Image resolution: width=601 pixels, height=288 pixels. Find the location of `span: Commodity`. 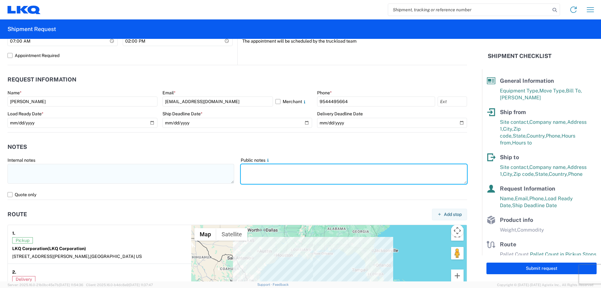

span: Commodity is located at coordinates (531, 230).